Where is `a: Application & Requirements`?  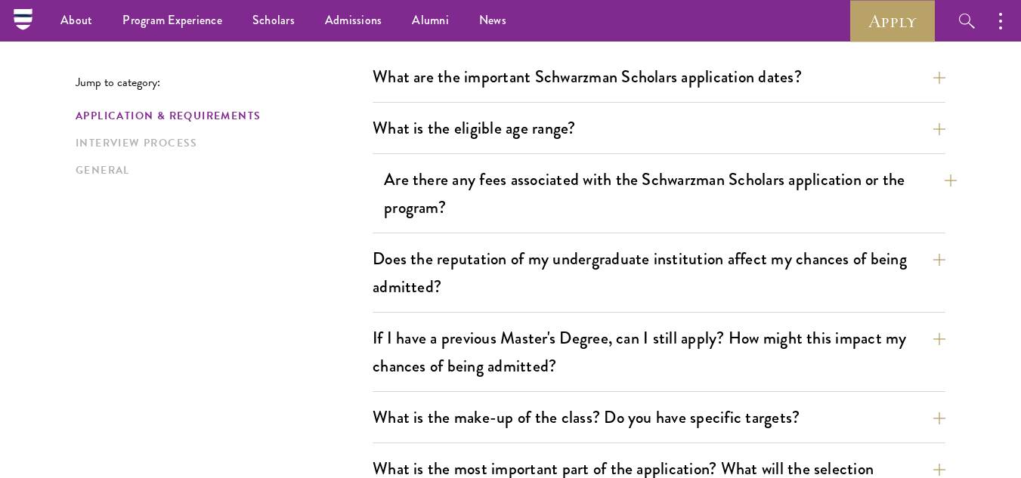 a: Application & Requirements is located at coordinates (219, 116).